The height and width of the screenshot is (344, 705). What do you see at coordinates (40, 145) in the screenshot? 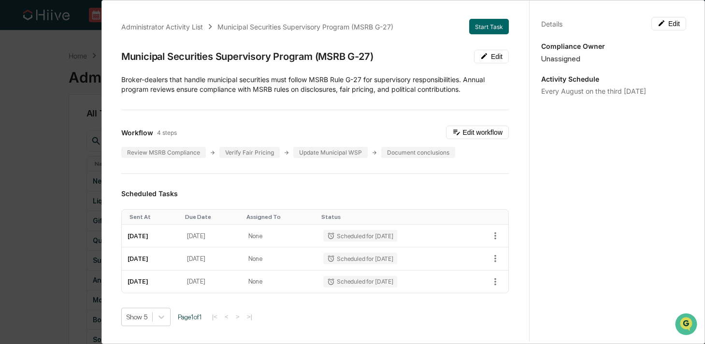
I see `span: Data Lookup` at bounding box center [40, 145].